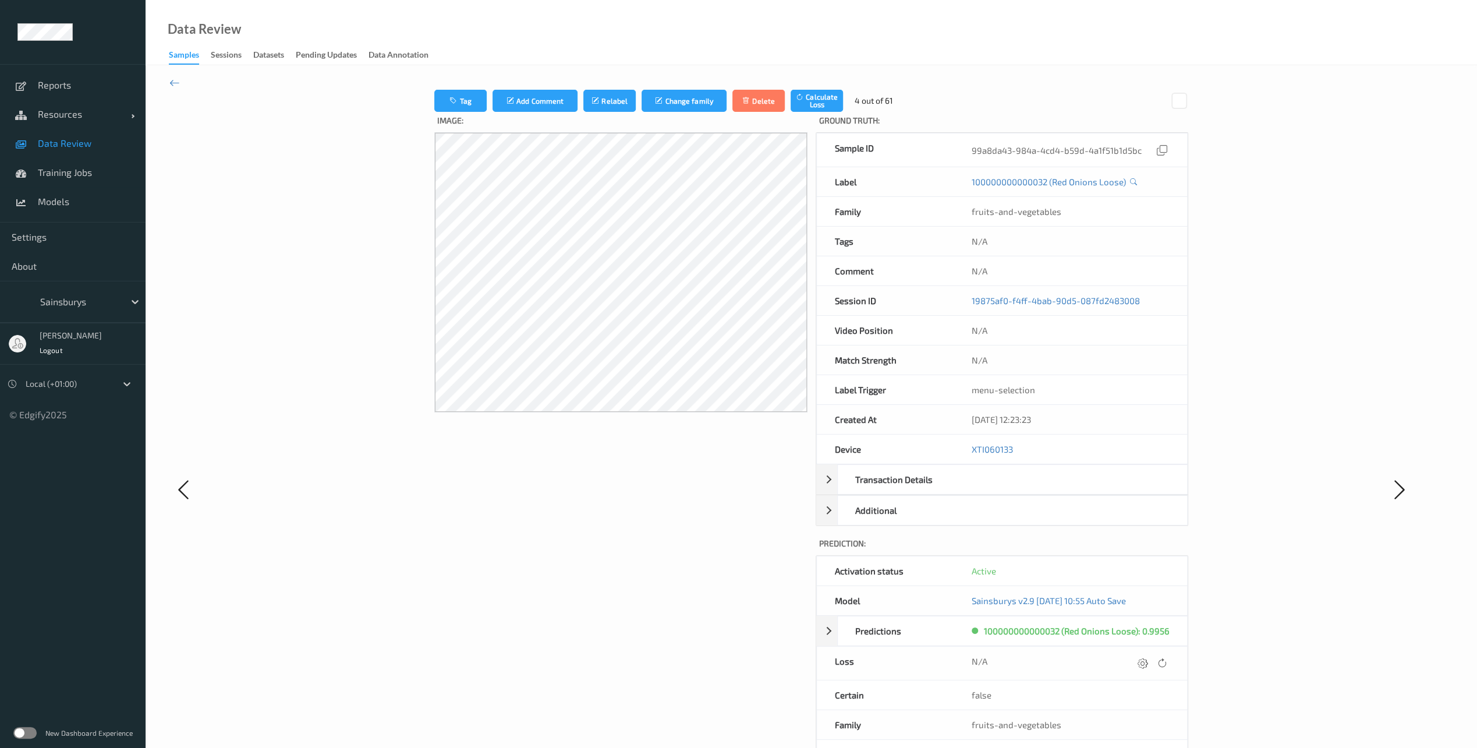 The width and height of the screenshot is (1477, 748). I want to click on div: Comment, so click(885, 271).